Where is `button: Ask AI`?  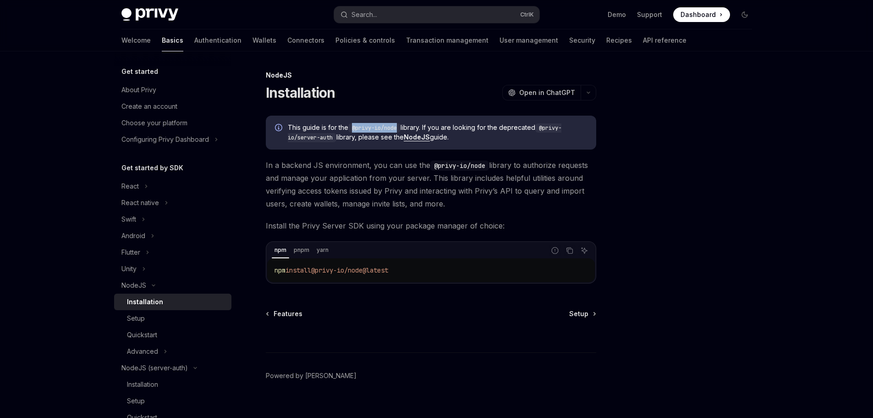
button: Ask AI is located at coordinates (585, 250).